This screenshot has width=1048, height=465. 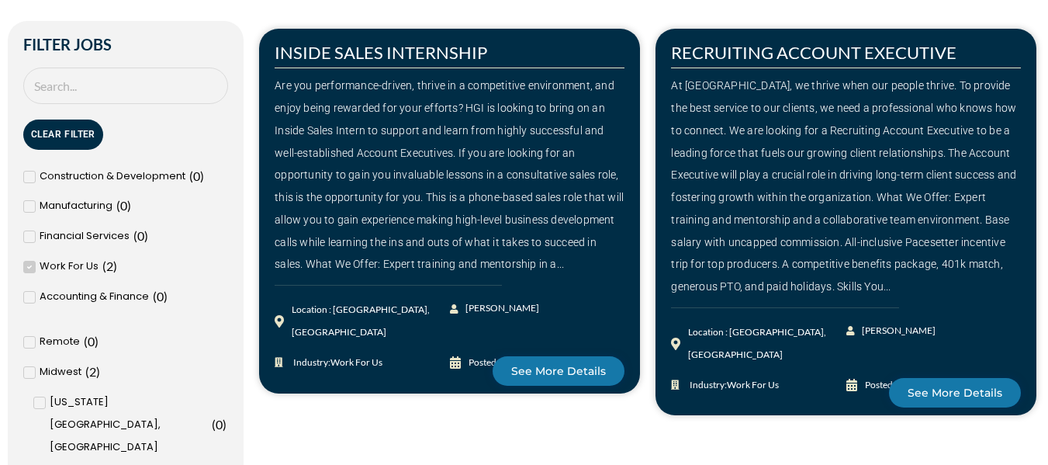 I want to click on a: INSIDE SALES INTERNSHIP, so click(x=381, y=52).